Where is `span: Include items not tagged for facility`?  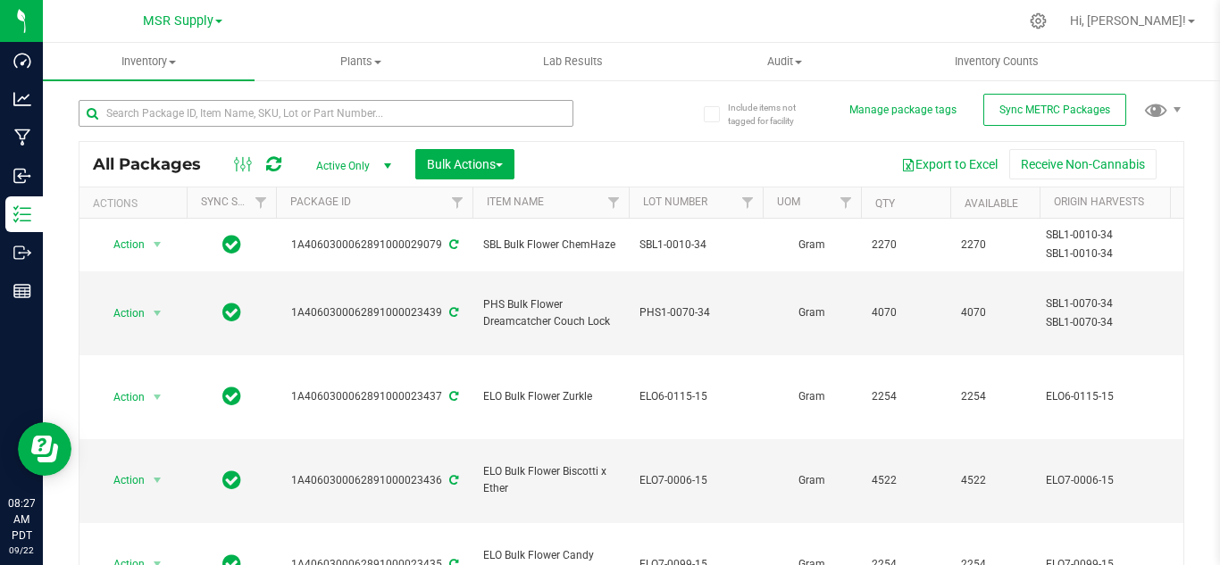 span: Include items not tagged for facility is located at coordinates (773, 114).